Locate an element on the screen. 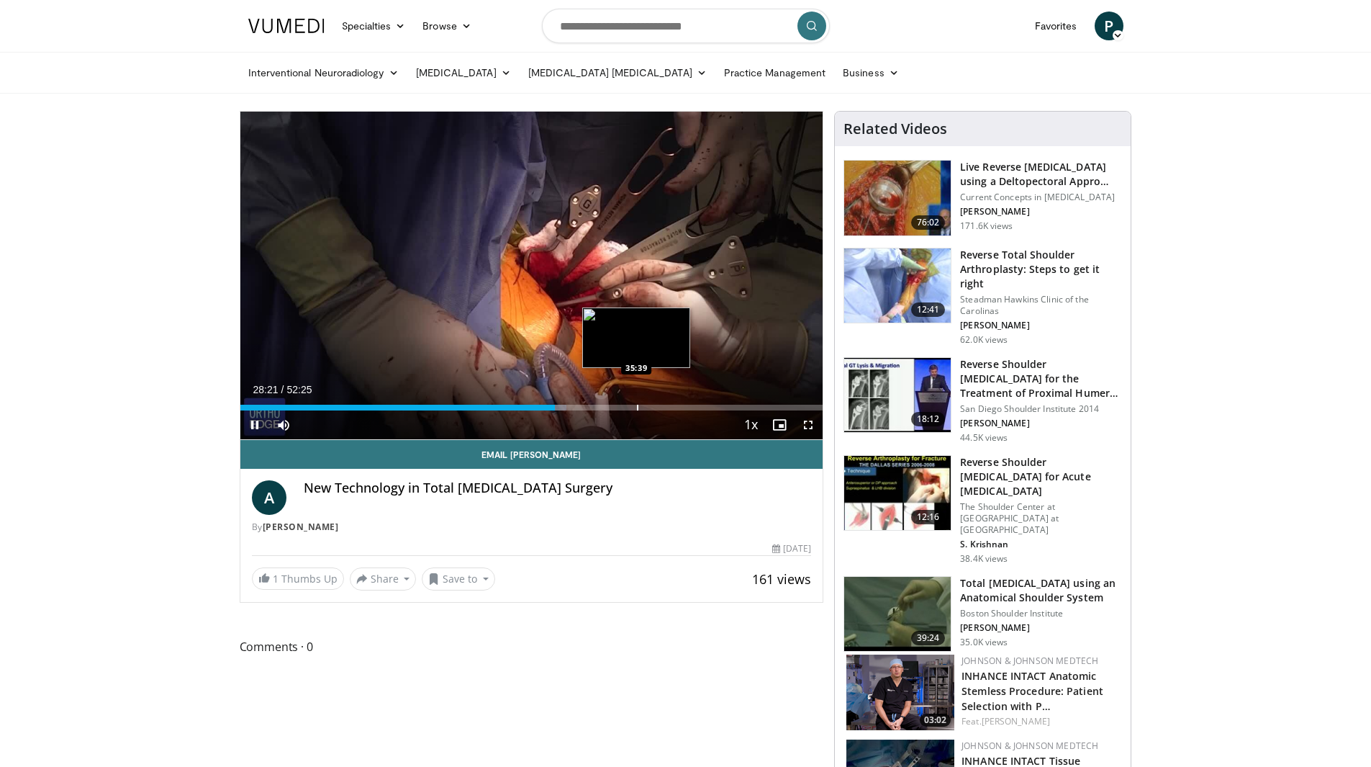 This screenshot has width=1371, height=767. img: image.jpeg is located at coordinates (636, 338).